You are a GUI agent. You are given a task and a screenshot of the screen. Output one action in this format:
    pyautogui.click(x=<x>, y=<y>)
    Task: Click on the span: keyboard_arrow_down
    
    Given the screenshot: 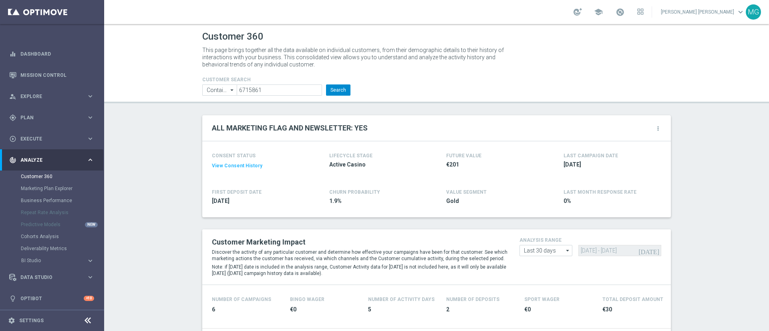 What is the action you would take?
    pyautogui.click(x=740, y=12)
    